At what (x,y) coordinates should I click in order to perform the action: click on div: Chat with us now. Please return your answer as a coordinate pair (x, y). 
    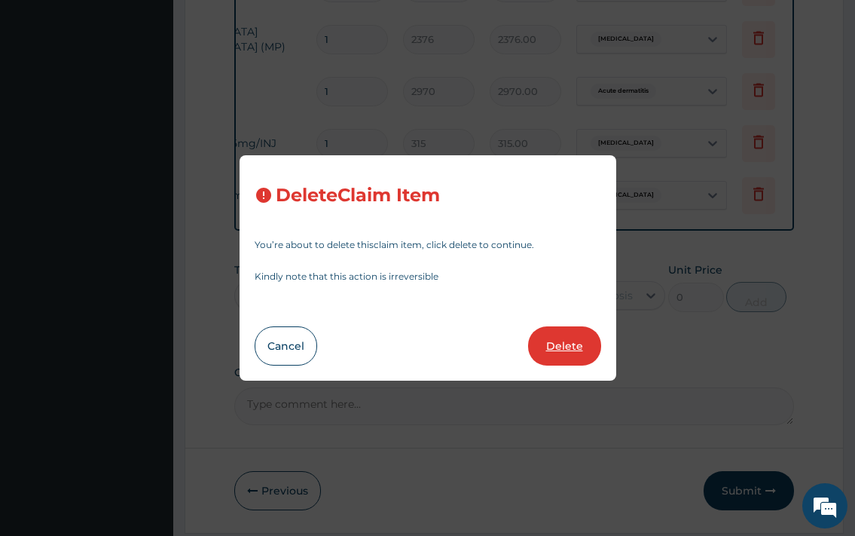
    Looking at the image, I should click on (166, 94).